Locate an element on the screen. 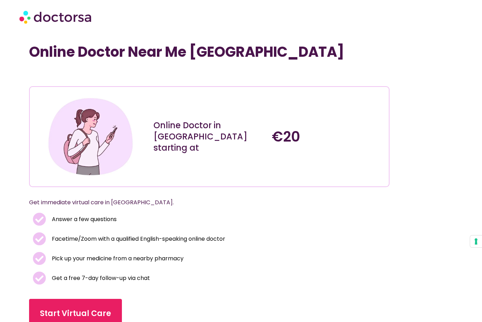  button: Your consent preferences for tracking technologies is located at coordinates (476, 241).